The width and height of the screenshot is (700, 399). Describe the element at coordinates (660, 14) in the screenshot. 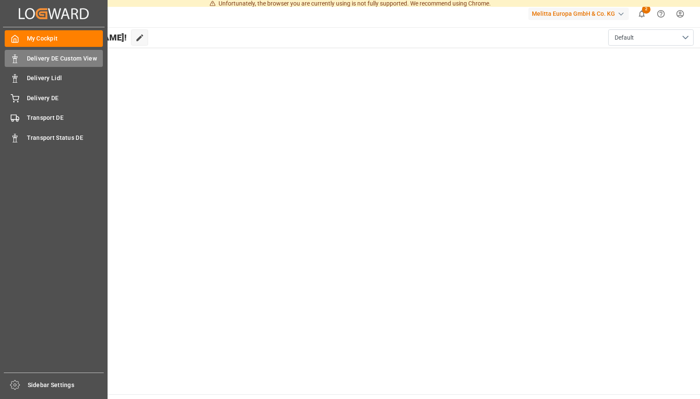

I see `button: Help Center` at that location.